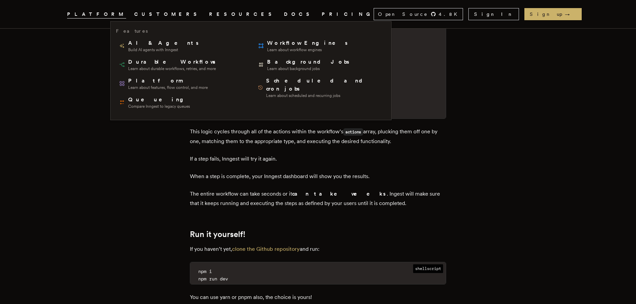  What do you see at coordinates (320, 46) in the screenshot?
I see `a: Workflow EnginesLearn about workflow engines` at bounding box center [320, 46].